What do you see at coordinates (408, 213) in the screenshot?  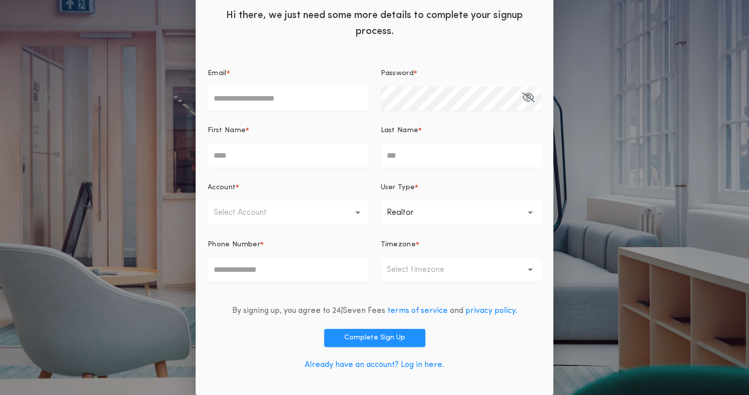 I see `p: Realtor` at bounding box center [408, 213].